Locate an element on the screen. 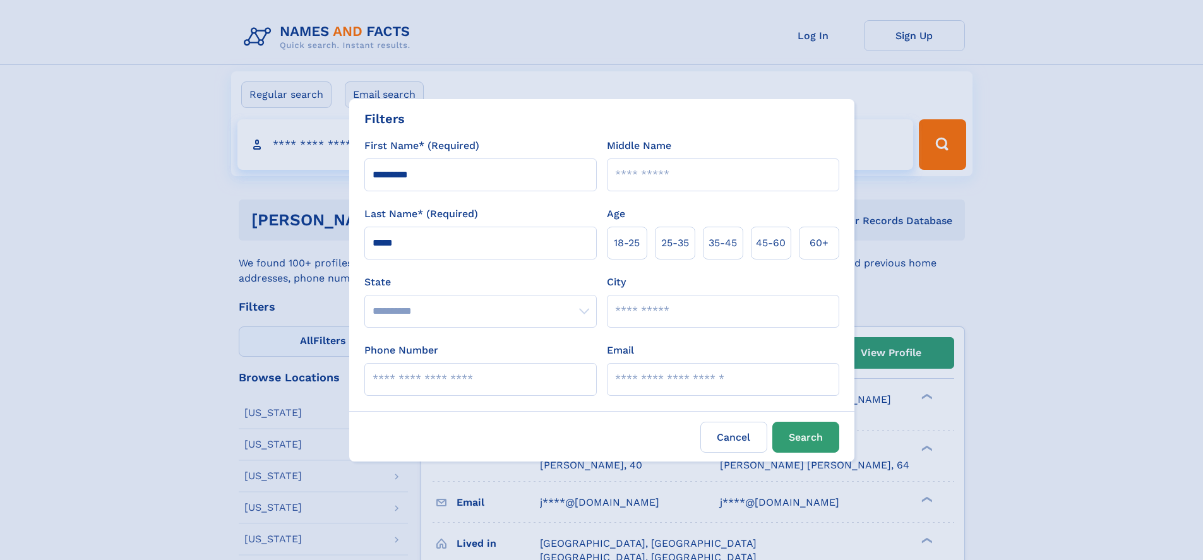 The height and width of the screenshot is (560, 1203). span: 18‑25 is located at coordinates (626, 243).